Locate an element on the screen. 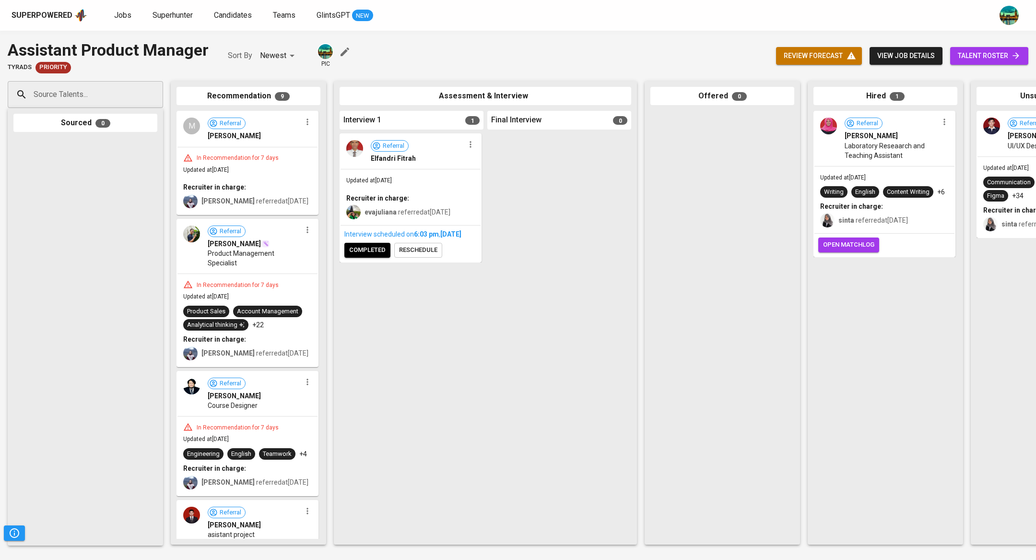 The image size is (1036, 560). button: Pipeline Triggers is located at coordinates (14, 533).